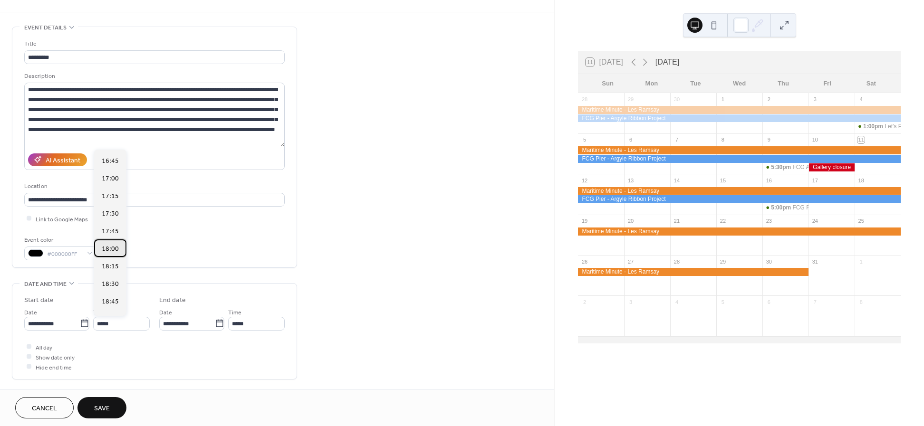  I want to click on div: 26, so click(584, 261).